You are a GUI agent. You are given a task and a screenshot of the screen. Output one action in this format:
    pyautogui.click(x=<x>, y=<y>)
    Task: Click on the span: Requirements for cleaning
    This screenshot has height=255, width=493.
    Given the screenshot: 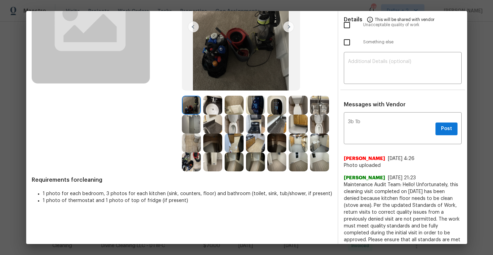 What is the action you would take?
    pyautogui.click(x=182, y=180)
    